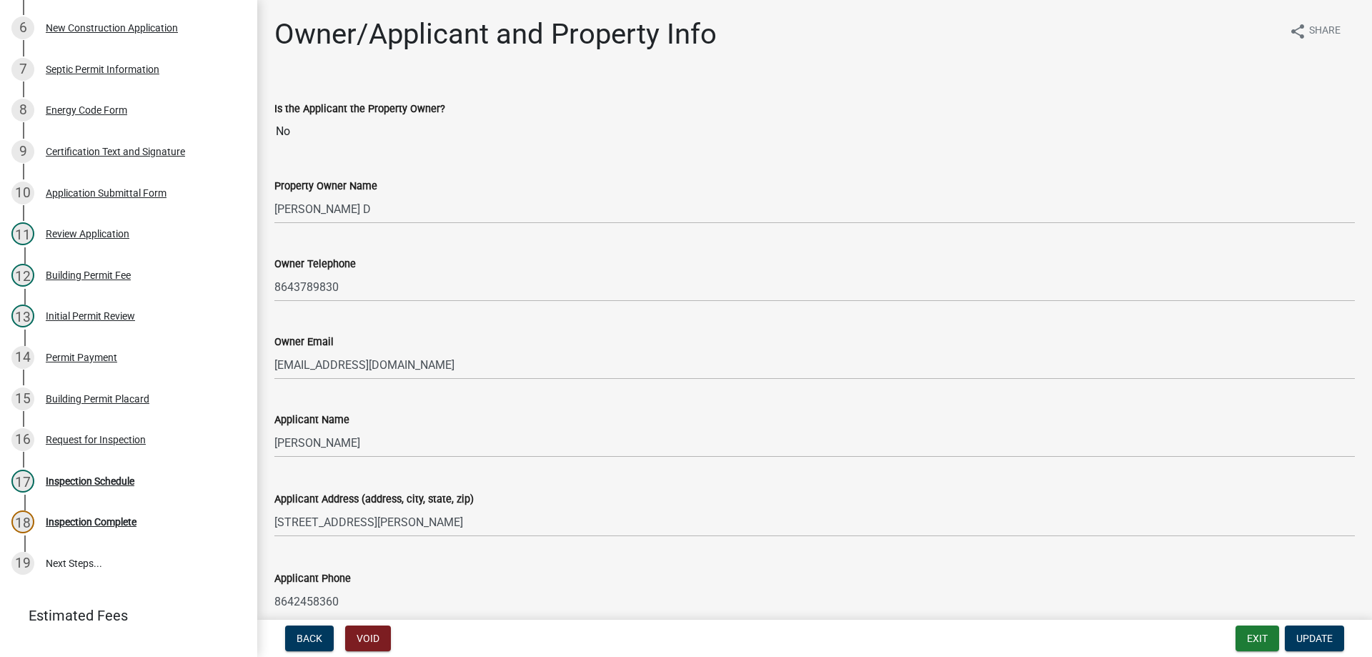 The image size is (1372, 657). What do you see at coordinates (106, 193) in the screenshot?
I see `div: Application Submittal Form` at bounding box center [106, 193].